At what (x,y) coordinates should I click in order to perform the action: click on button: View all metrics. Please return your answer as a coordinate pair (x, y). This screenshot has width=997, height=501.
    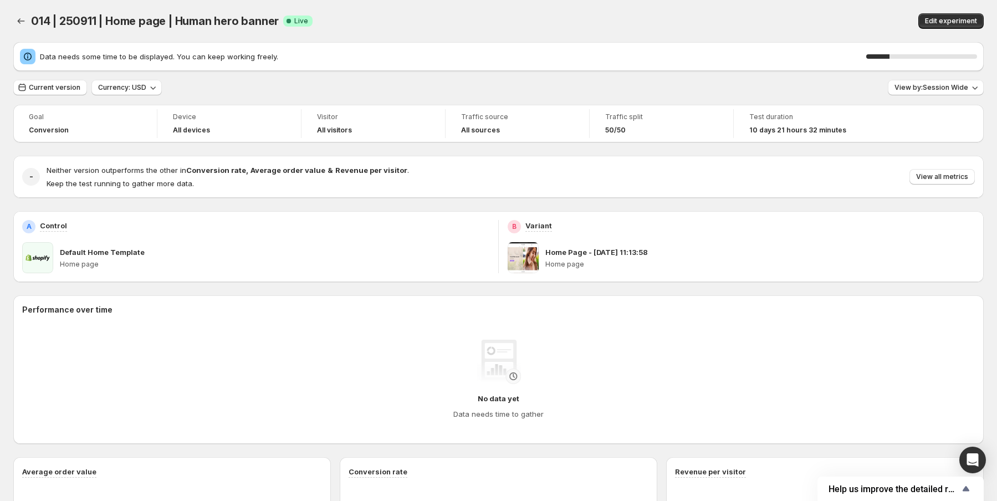
    Looking at the image, I should click on (942, 177).